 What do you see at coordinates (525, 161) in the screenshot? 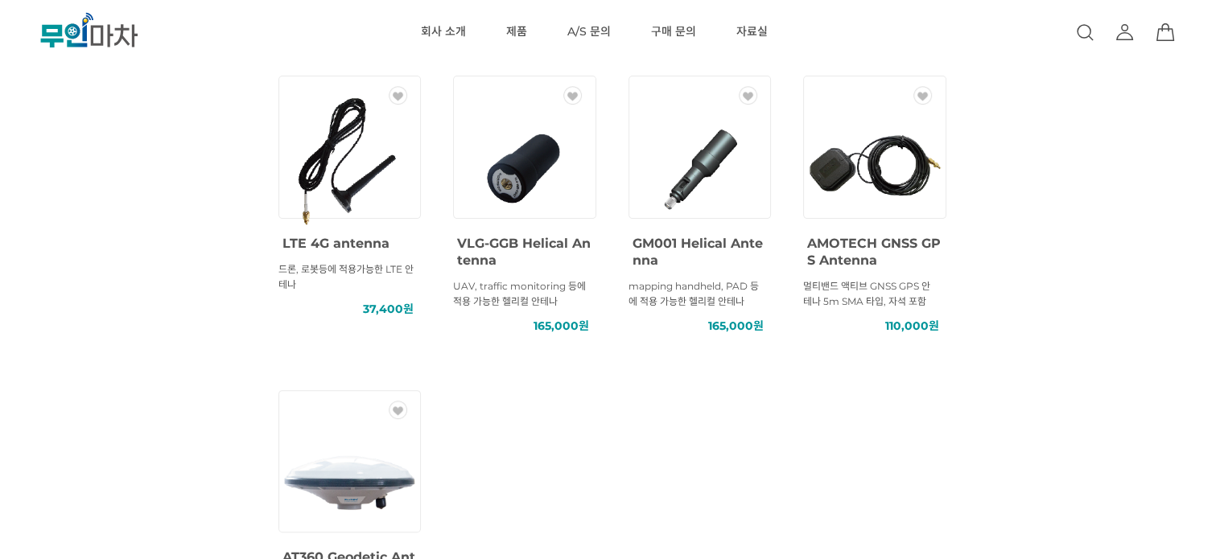
I see `img: VLG-GGB Helical Antenna` at bounding box center [525, 161].